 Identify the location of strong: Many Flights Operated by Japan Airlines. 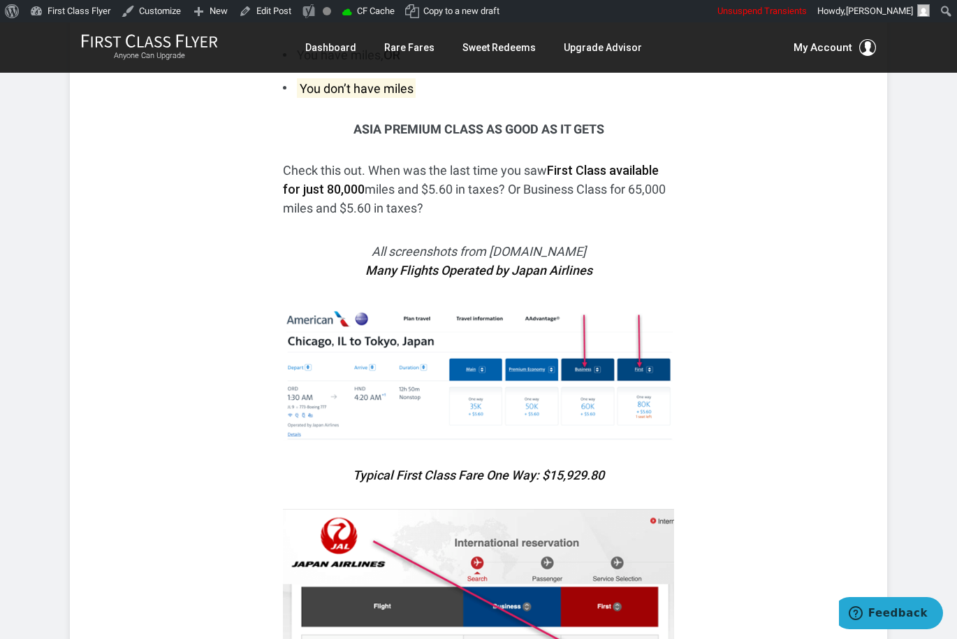
(479, 270).